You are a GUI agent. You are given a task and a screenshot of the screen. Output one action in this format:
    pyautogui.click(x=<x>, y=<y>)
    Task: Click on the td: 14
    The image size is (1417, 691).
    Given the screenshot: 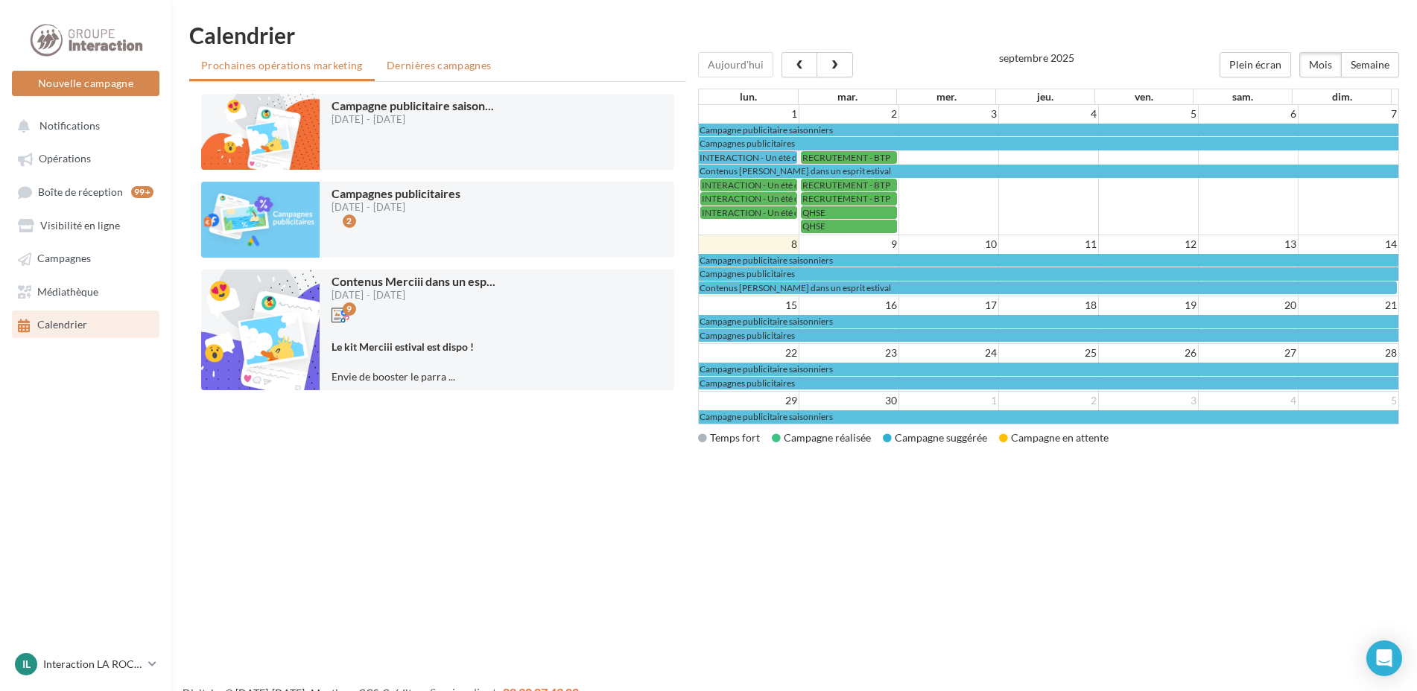 What is the action you would take?
    pyautogui.click(x=1348, y=244)
    